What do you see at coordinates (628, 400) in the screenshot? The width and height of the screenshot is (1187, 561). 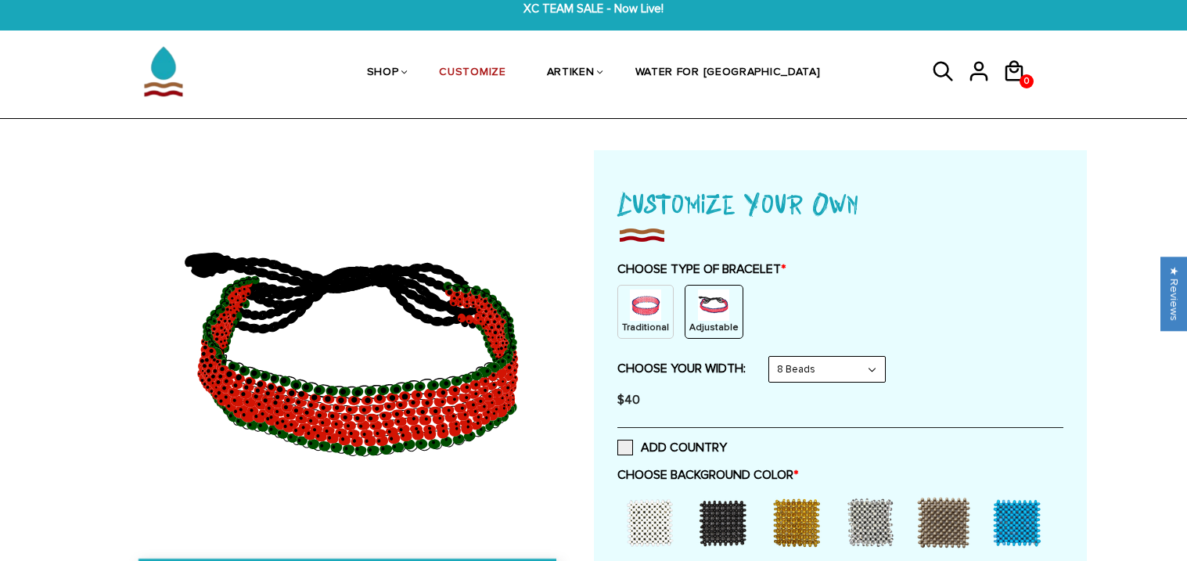 I see `span: $40` at bounding box center [628, 400].